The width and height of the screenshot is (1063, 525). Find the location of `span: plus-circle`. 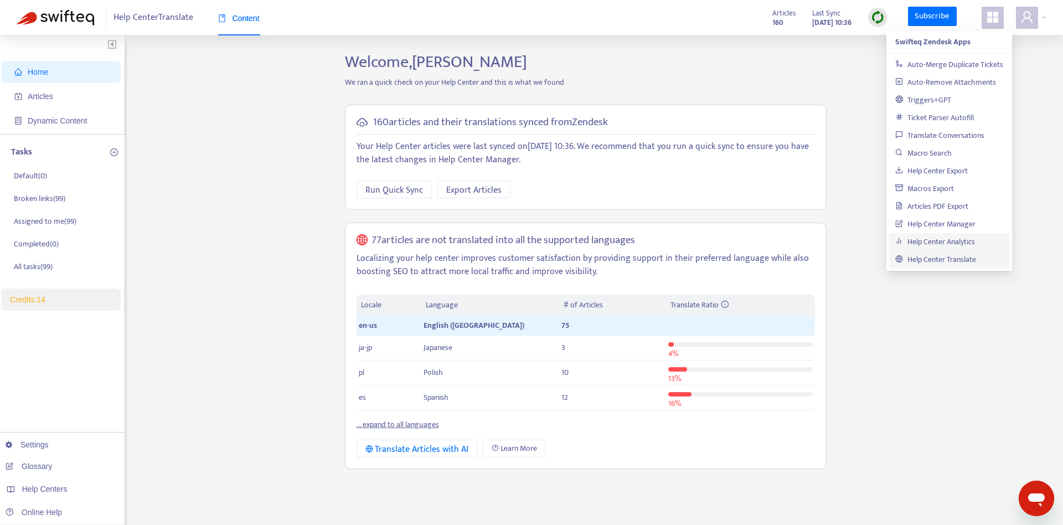

span: plus-circle is located at coordinates (114, 152).